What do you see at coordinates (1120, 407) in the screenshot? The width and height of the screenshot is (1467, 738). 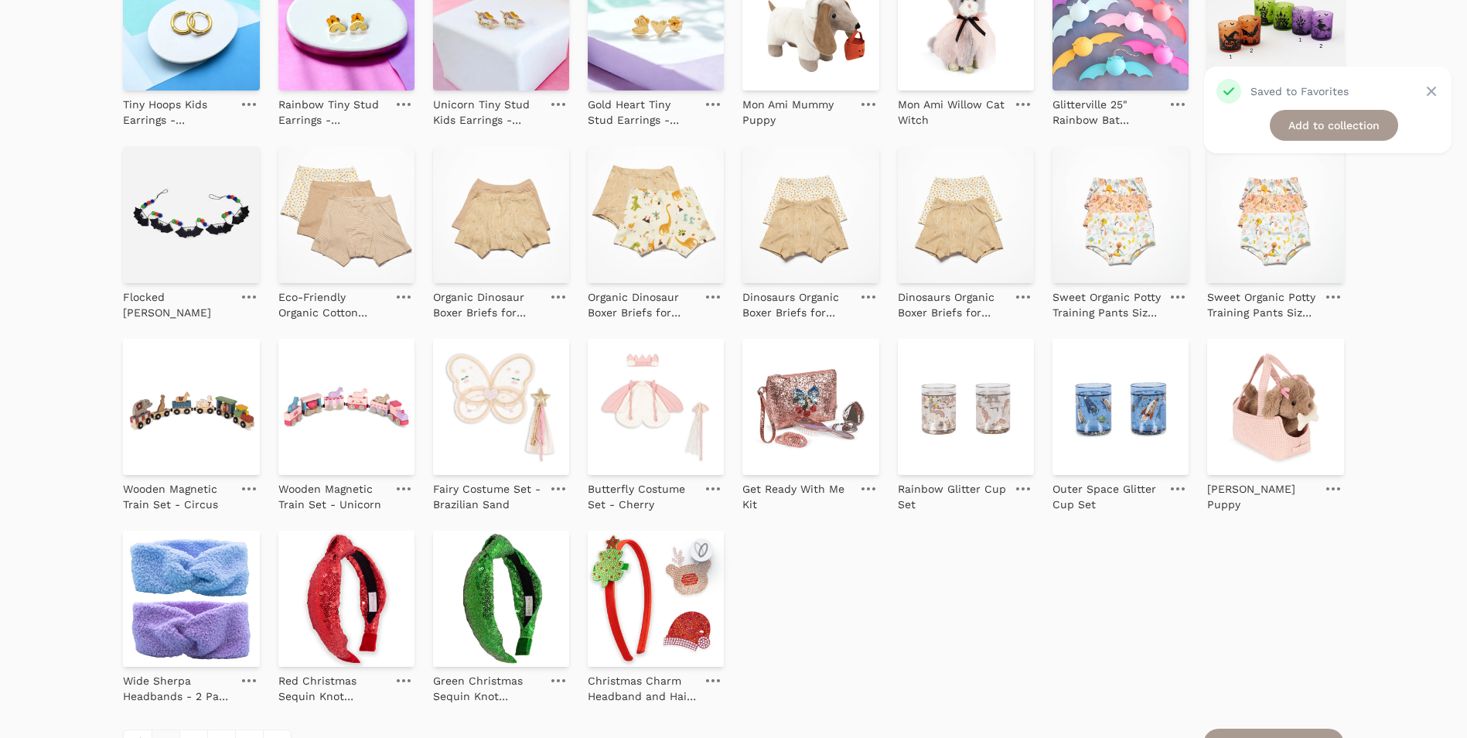 I see `img: Outer Space Glitter Cup Set` at bounding box center [1120, 407].